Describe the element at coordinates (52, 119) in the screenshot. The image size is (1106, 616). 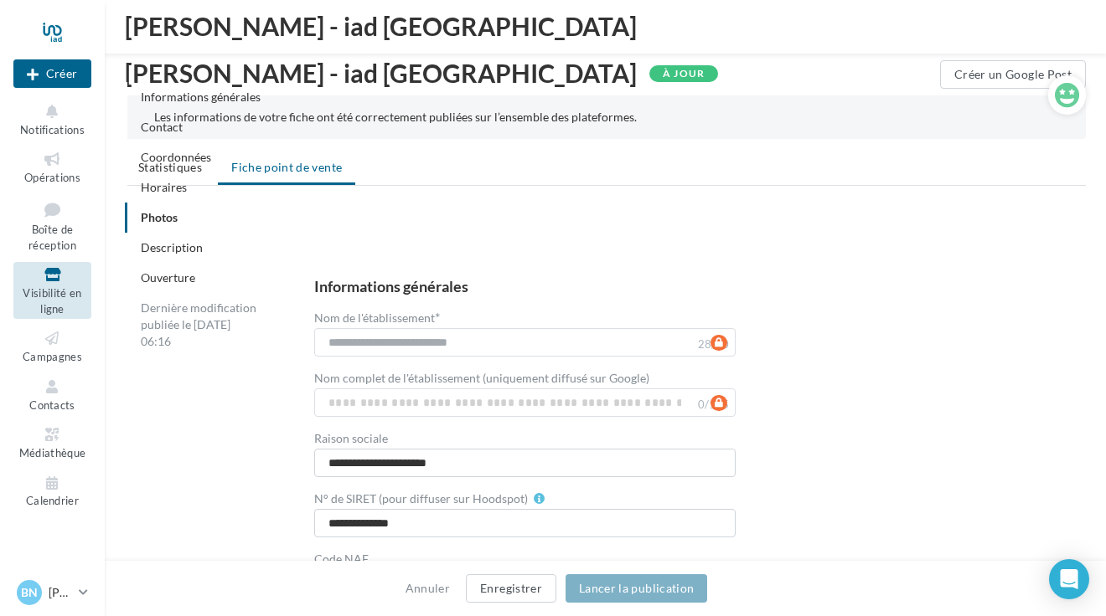
I see `button: Notifications` at that location.